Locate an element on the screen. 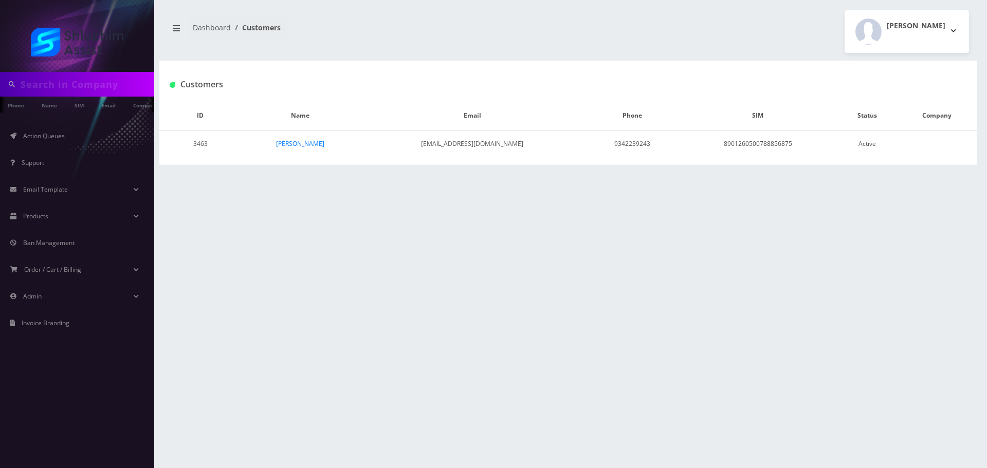 The image size is (987, 468). span: Invoice Branding is located at coordinates (45, 323).